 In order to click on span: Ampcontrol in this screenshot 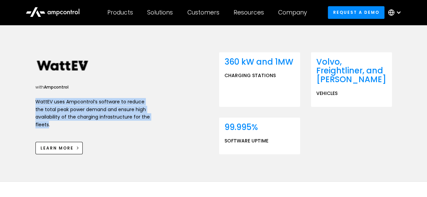, I will do `click(56, 87)`.